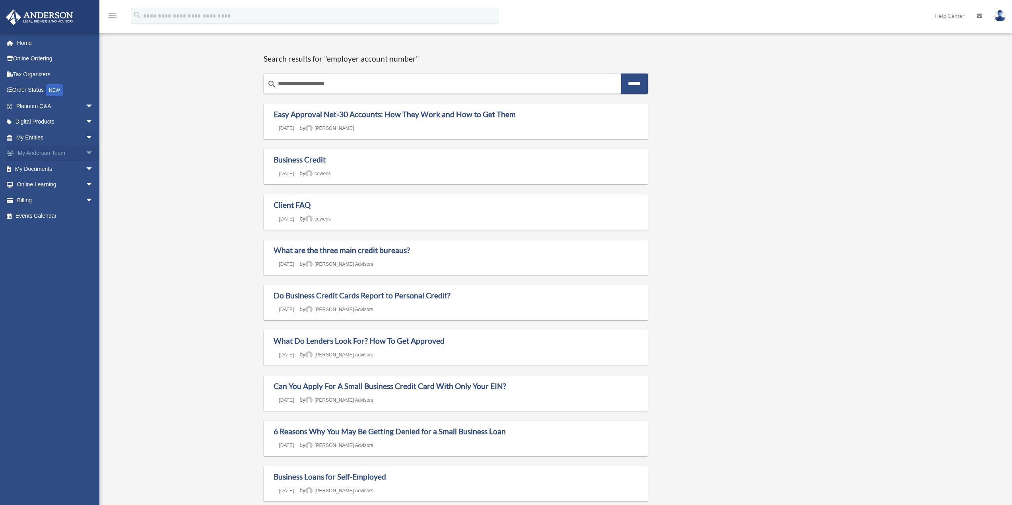  Describe the element at coordinates (362, 295) in the screenshot. I see `a: Do Business Credit Cards Report to Personal Credit?` at that location.